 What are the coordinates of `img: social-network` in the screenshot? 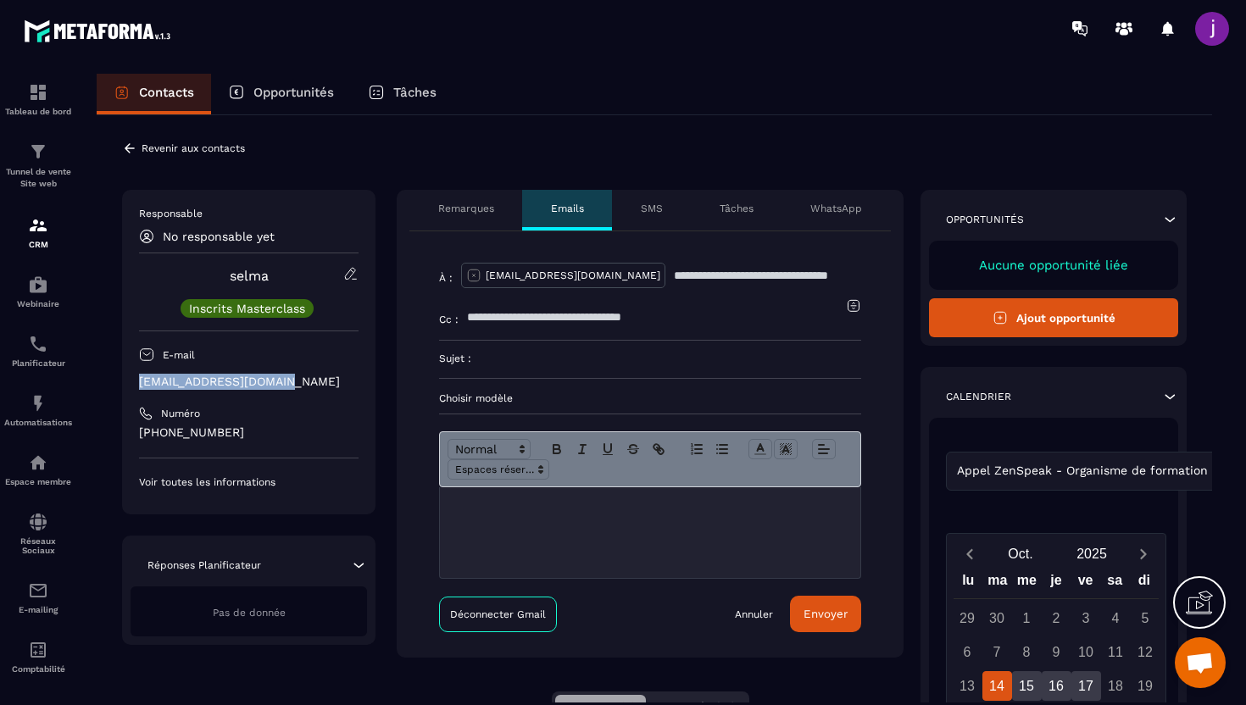 It's located at (38, 522).